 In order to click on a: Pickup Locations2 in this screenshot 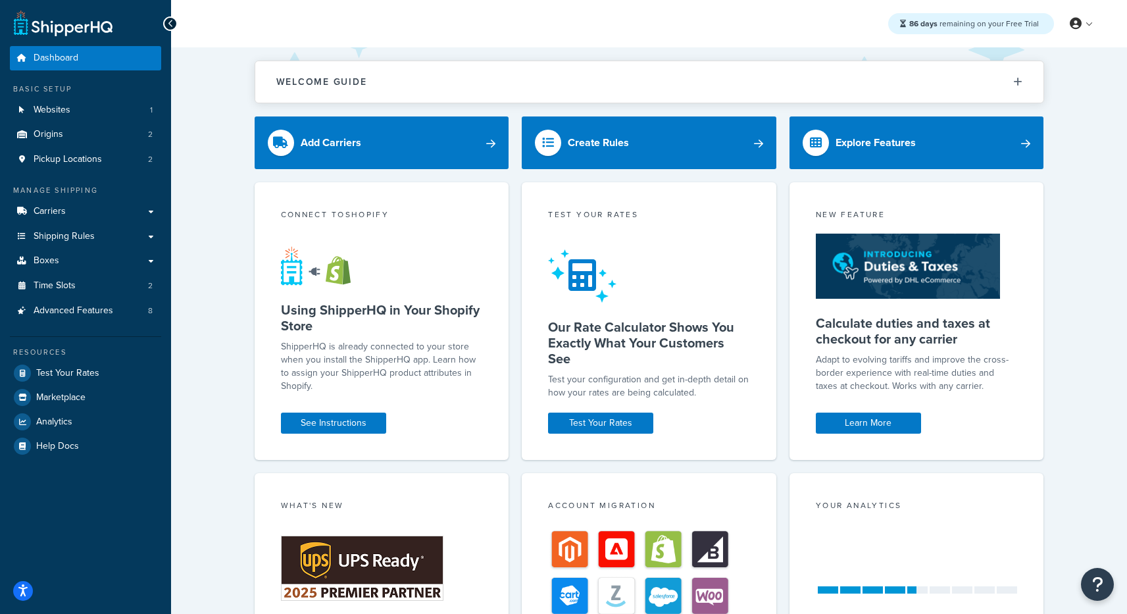, I will do `click(86, 159)`.